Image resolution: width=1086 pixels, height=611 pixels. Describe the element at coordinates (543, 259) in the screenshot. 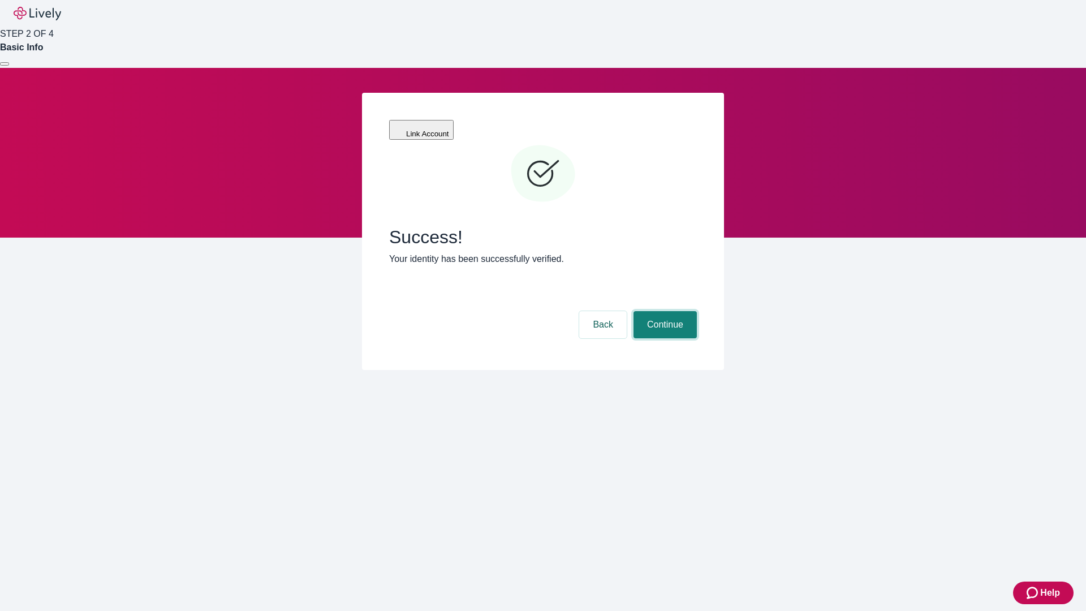

I see `p: Your identity has been successfully verified.` at that location.